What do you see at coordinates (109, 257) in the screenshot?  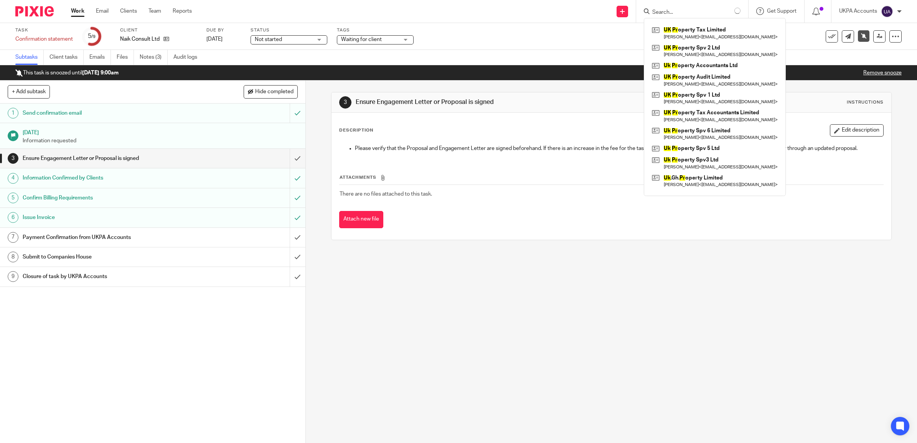 I see `h1: Submit to Companies House` at bounding box center [109, 257].